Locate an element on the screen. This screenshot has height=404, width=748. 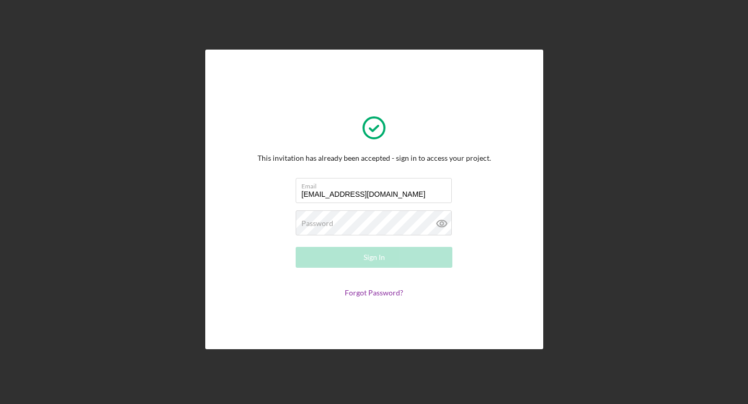
label: Password is located at coordinates (317, 224).